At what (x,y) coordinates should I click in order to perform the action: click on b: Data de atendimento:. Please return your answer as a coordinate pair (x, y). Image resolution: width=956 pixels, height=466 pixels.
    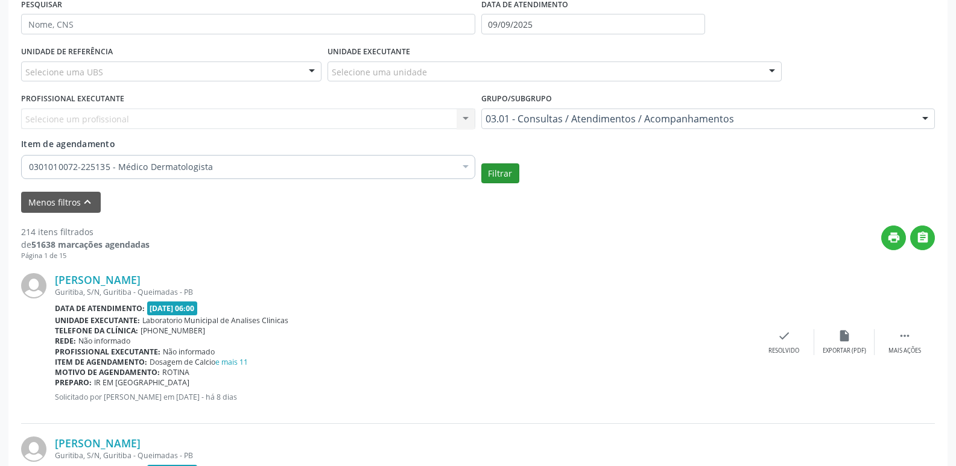
    Looking at the image, I should click on (99, 308).